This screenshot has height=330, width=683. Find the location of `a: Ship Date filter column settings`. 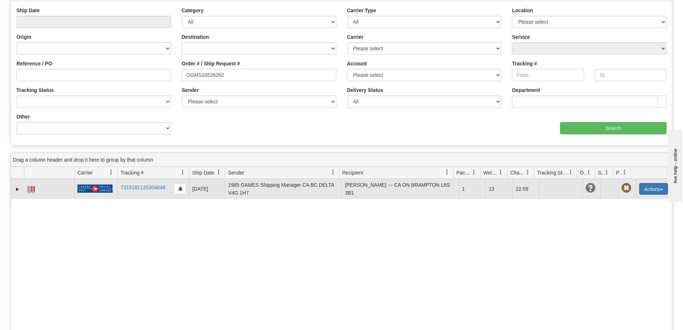

a: Ship Date filter column settings is located at coordinates (219, 172).